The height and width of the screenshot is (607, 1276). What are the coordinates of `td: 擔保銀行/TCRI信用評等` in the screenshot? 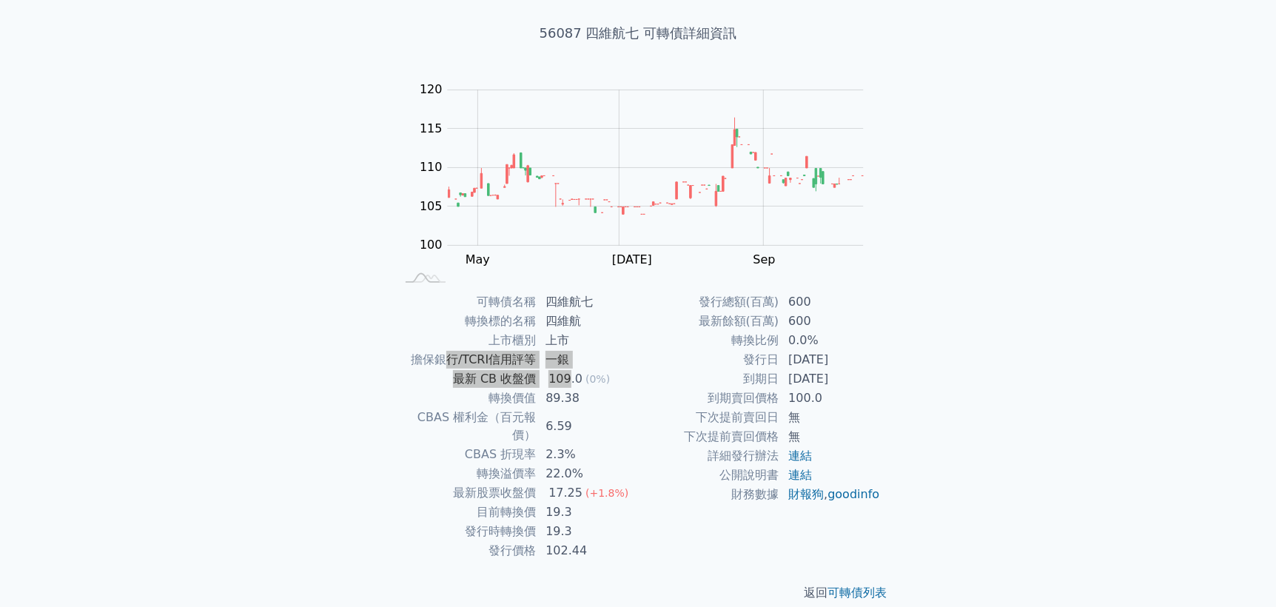 It's located at (465, 360).